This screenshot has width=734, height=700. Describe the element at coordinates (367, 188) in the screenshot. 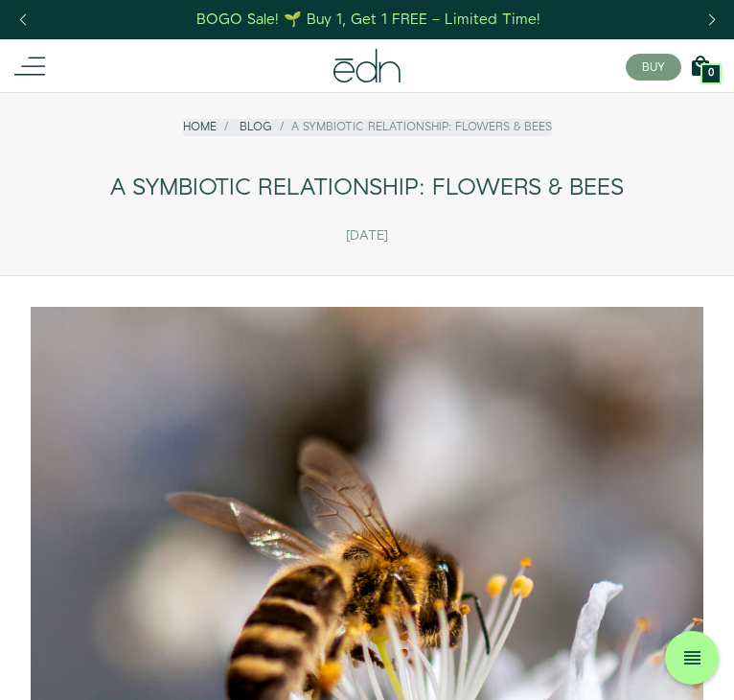

I see `div: A Symbiotic Relationship: Flowers & Bees` at that location.